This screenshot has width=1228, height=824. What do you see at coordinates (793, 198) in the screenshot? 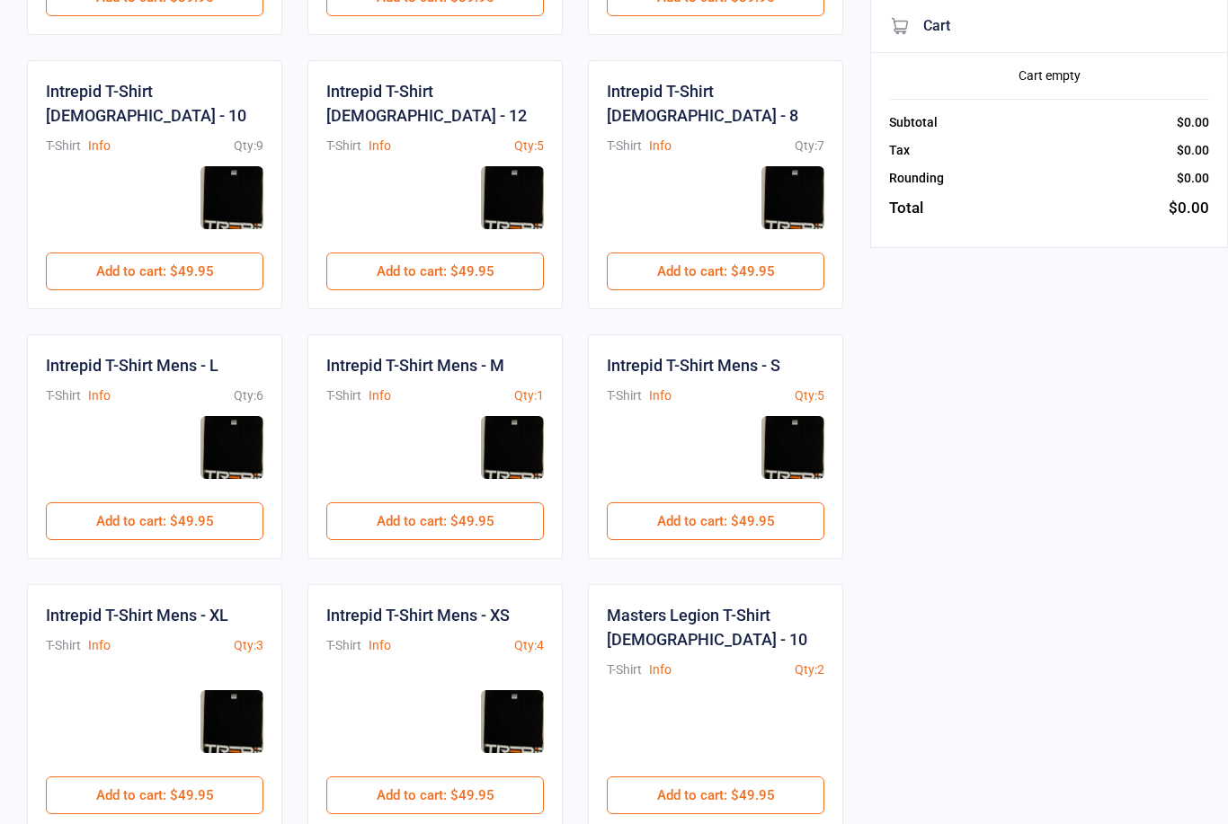
I see `img: Intrepid T-Shirt Ladies - 8` at bounding box center [793, 198].